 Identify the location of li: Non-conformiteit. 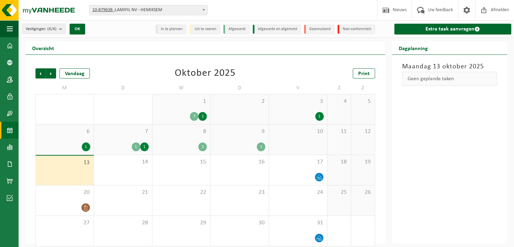
(356, 29).